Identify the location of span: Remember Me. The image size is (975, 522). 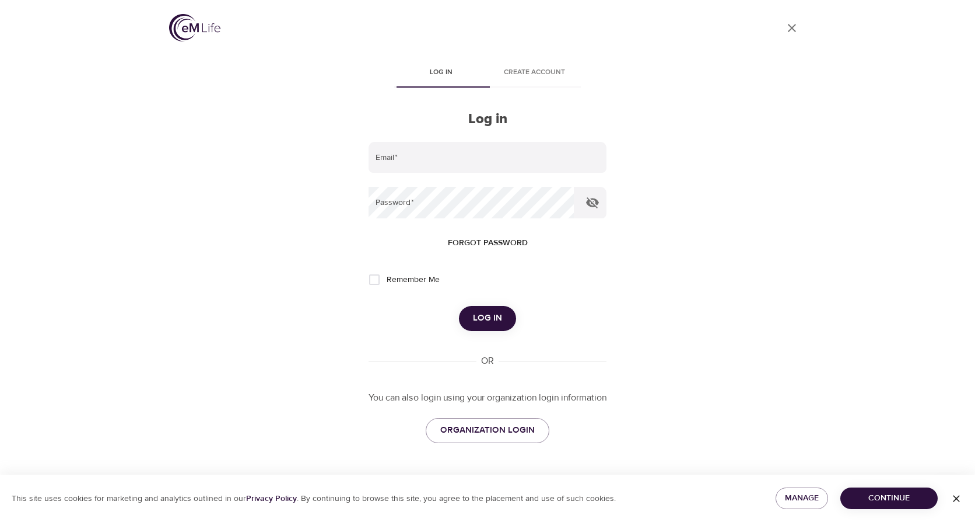
(413, 279).